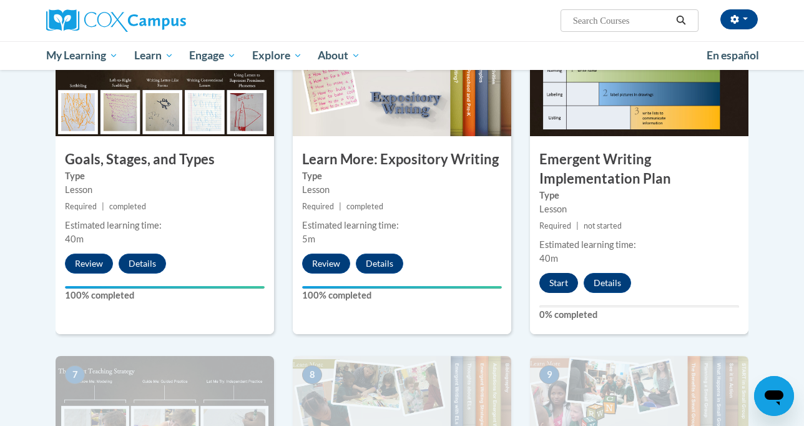  I want to click on a: En español, so click(733, 56).